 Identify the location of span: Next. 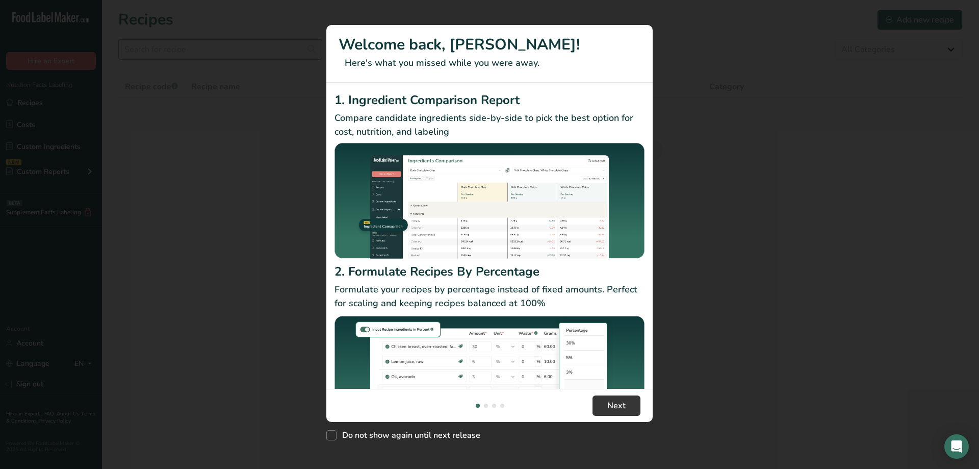
(617, 405).